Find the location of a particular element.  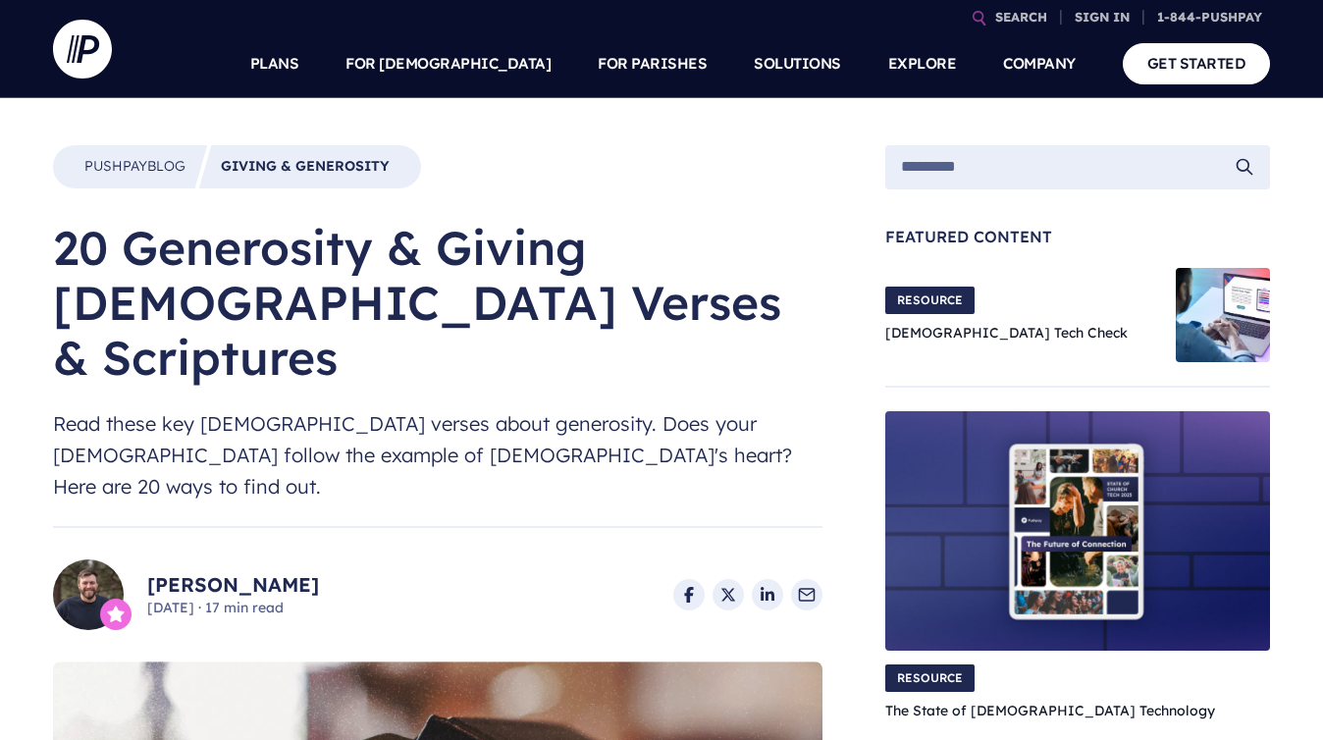

img: David Royall is located at coordinates (88, 595).